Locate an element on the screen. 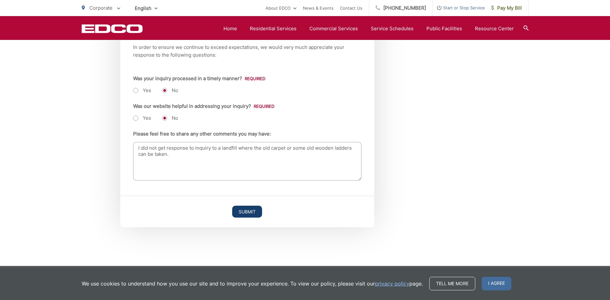 Image resolution: width=610 pixels, height=300 pixels. span: Pay My Bill is located at coordinates (507, 8).